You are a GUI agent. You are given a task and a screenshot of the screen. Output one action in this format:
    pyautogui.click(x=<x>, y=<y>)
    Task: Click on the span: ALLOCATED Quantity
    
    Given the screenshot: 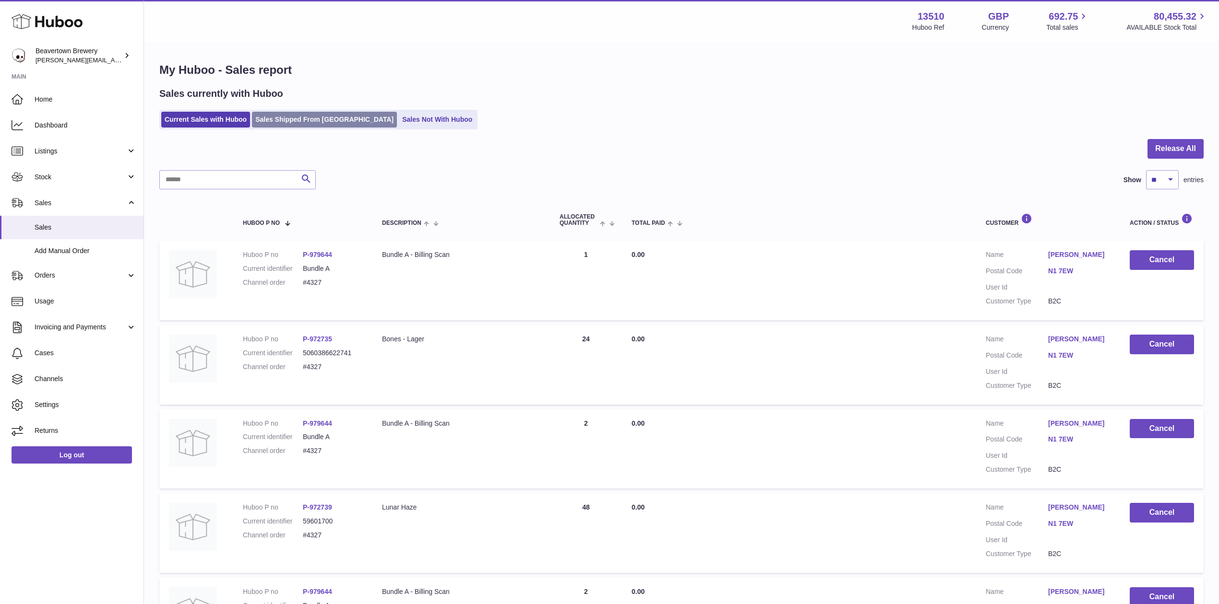 What is the action you would take?
    pyautogui.click(x=578, y=220)
    